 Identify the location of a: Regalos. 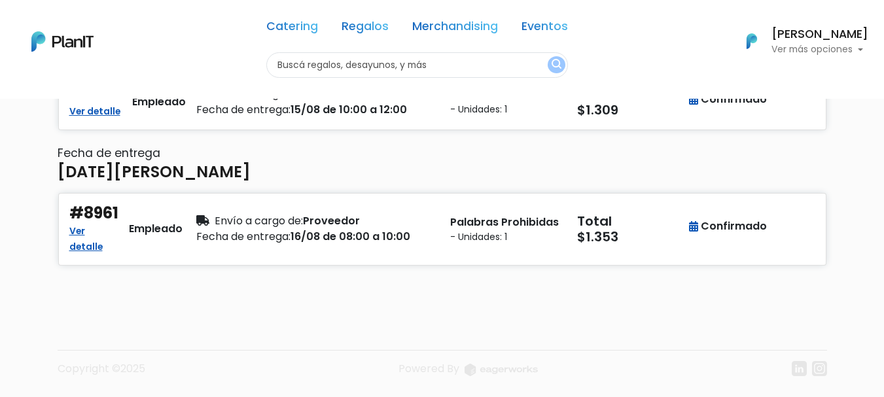
(365, 29).